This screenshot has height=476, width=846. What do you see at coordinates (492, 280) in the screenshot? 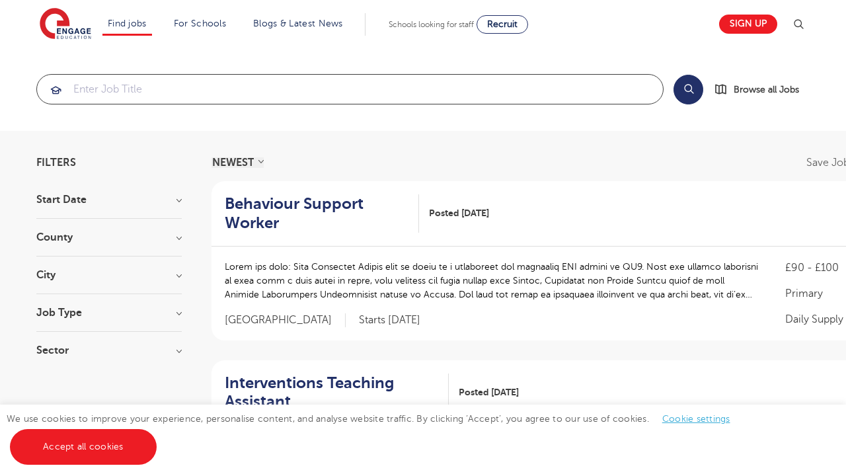
I see `p: Lorem ips dolo: Sita Consectet Adipis elit se doeiu te i utlaboreet dol magnaaliq ENI admini ve Q...` at bounding box center [492, 280].